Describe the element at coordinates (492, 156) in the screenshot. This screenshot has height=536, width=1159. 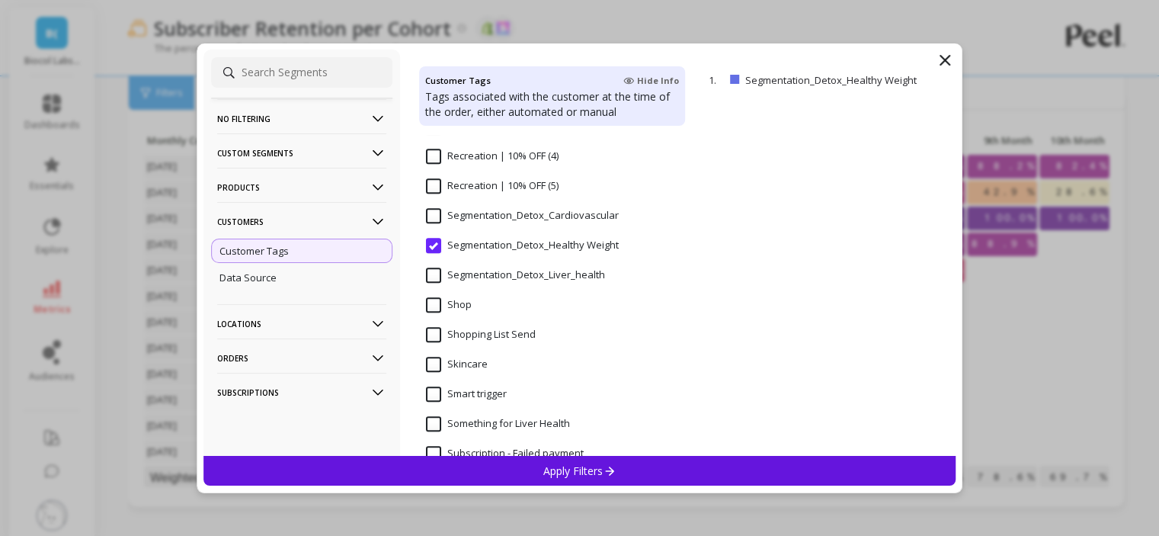
I see `span: Recreation | 10% OFF (4)` at that location.